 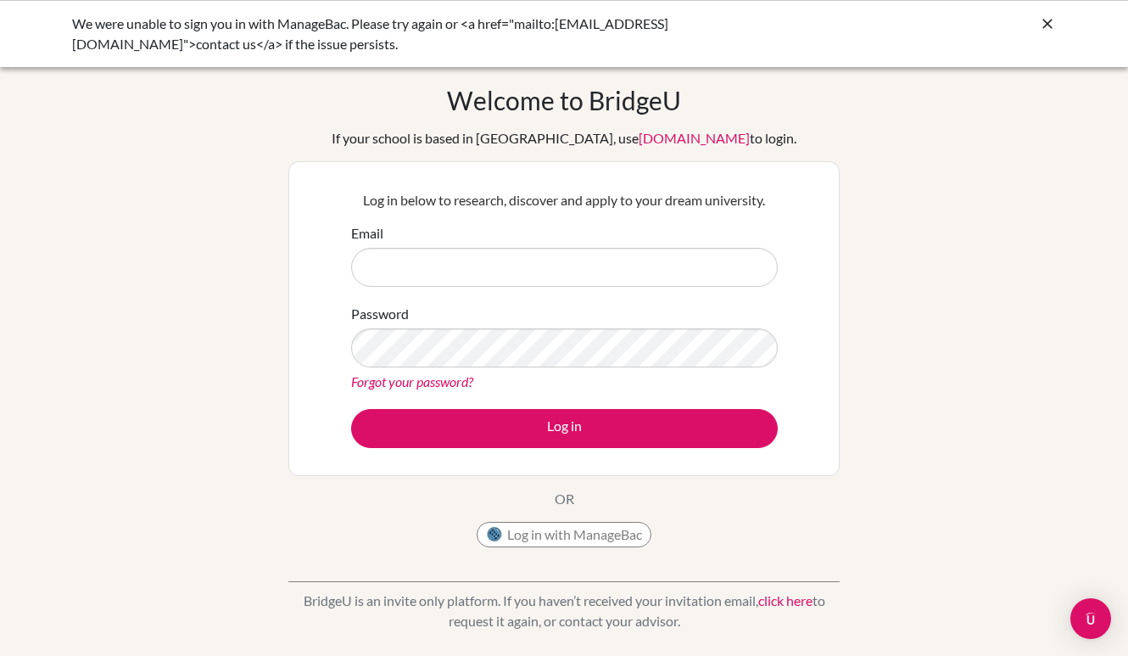 What do you see at coordinates (1091, 618) in the screenshot?
I see `div: Open Intercom Messenger` at bounding box center [1091, 618].